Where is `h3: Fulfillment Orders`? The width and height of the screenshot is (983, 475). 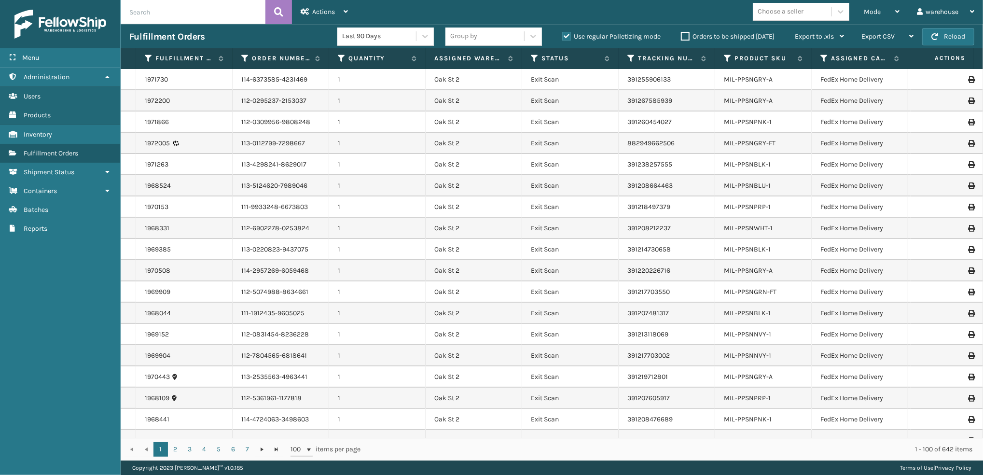
h3: Fulfillment Orders is located at coordinates (167, 37).